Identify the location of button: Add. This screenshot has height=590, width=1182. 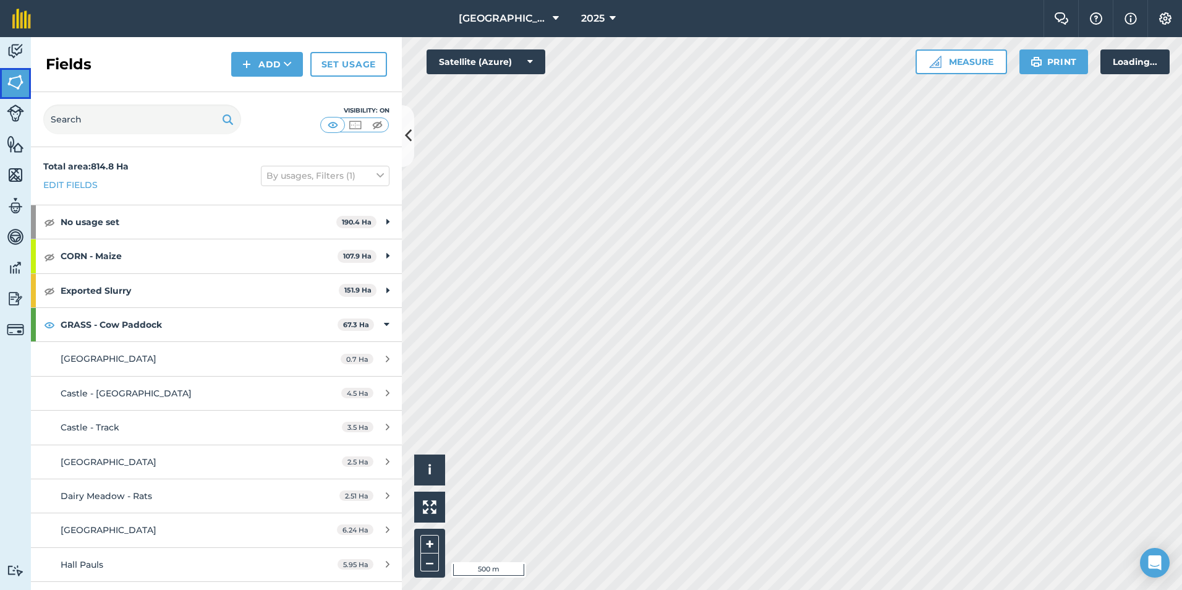
(267, 64).